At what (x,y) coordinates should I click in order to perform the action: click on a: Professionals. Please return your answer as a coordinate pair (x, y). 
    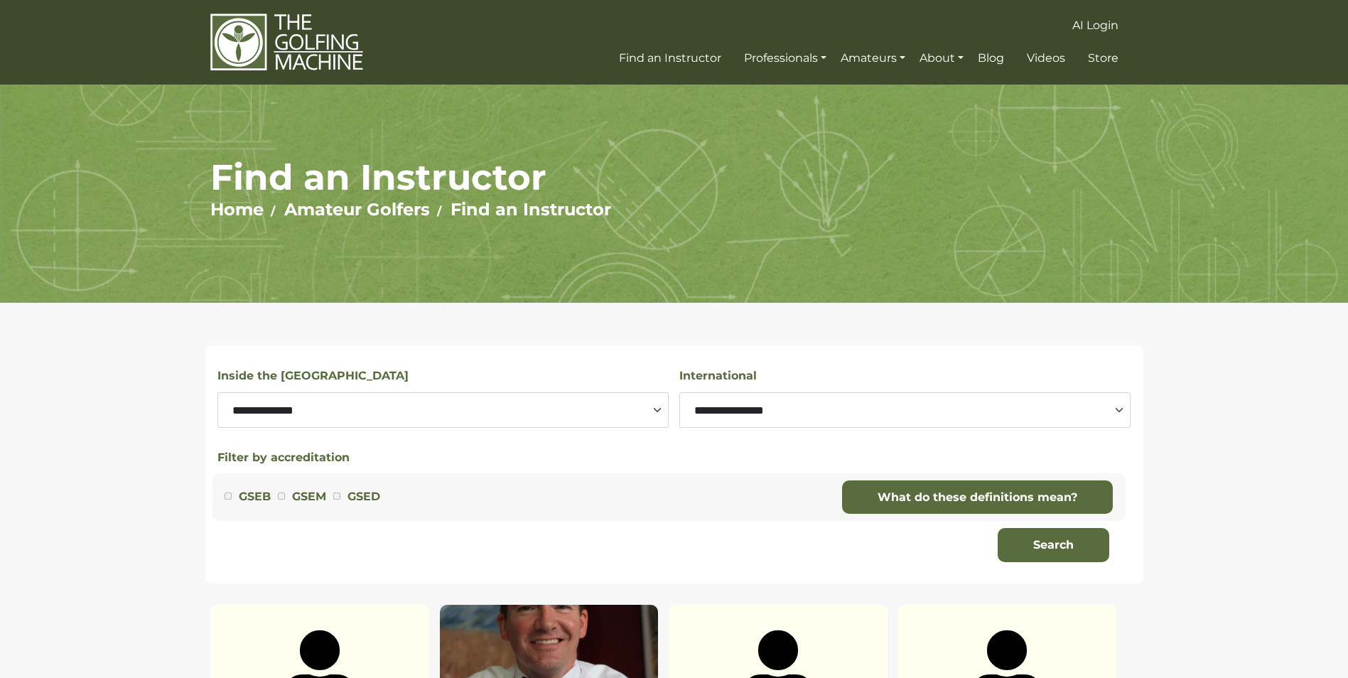
    Looking at the image, I should click on (785, 58).